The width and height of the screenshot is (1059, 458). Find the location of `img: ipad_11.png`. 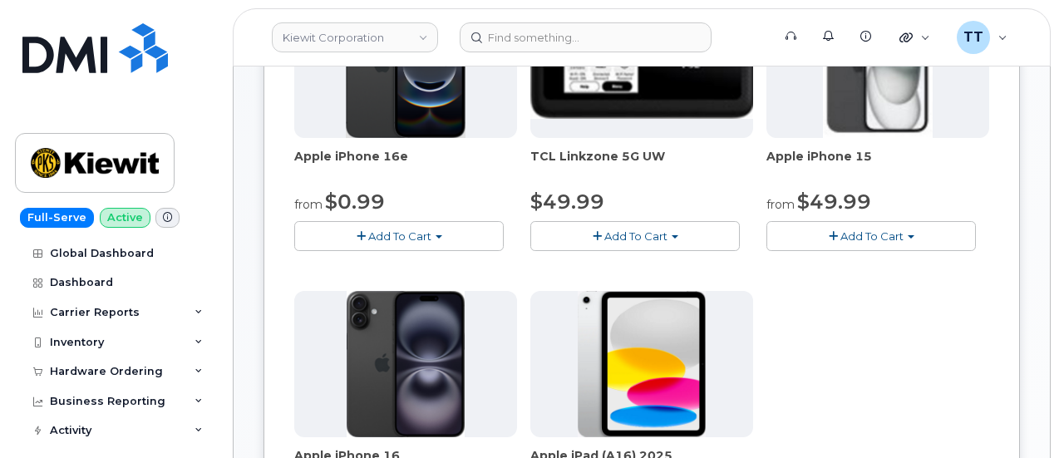

img: ipad_11.png is located at coordinates (642, 364).